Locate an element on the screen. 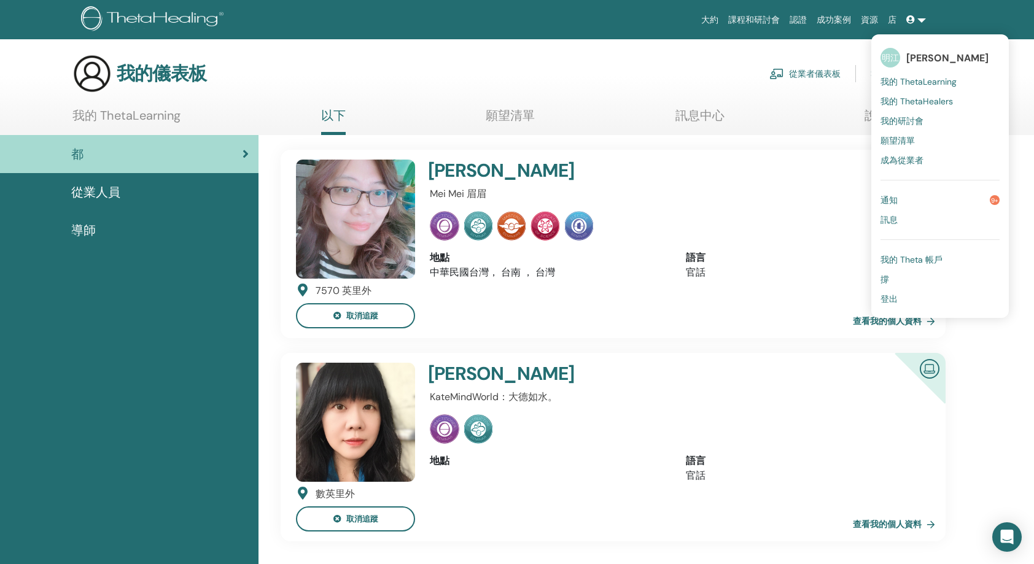 This screenshot has height=564, width=1034. a: 成功案例 is located at coordinates (834, 20).